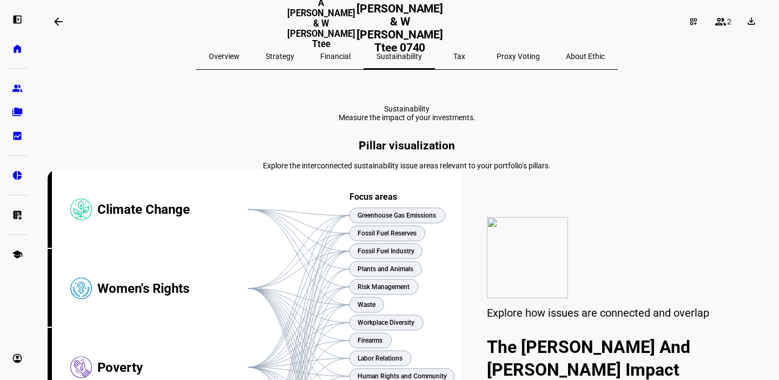  I want to click on text: Fossil Fuel Industry, so click(386, 251).